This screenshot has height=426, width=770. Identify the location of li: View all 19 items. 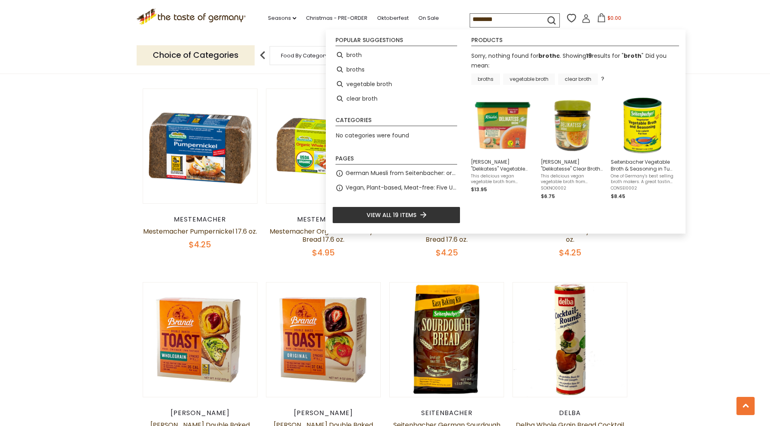
(396, 215).